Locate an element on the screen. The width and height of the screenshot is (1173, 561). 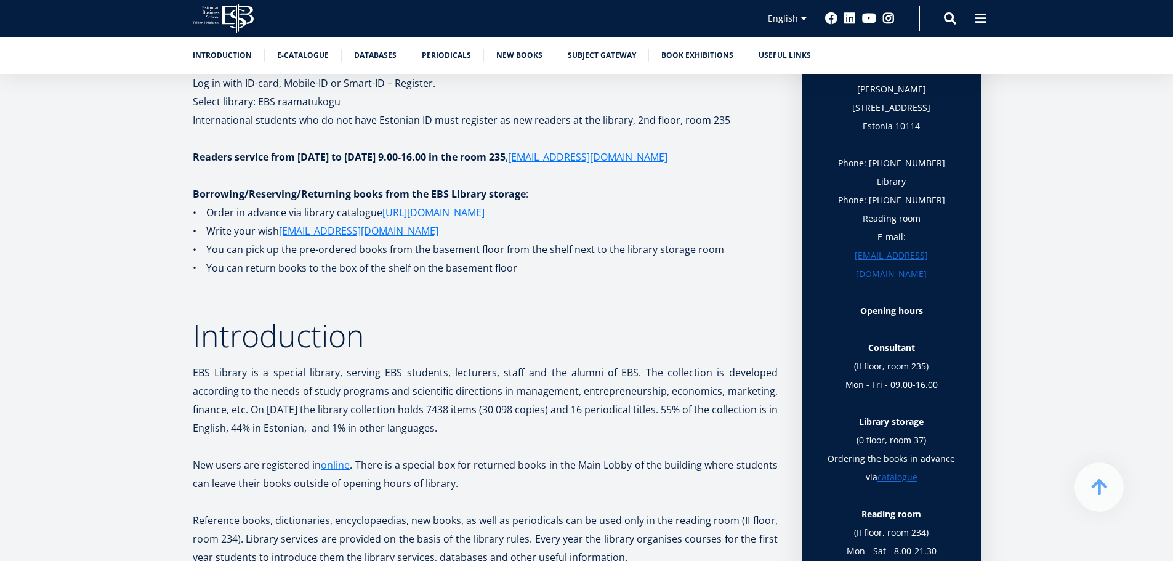
p: (II floor, room 235) Mon - Fri - 09.00-16.00 is located at coordinates (892, 366).